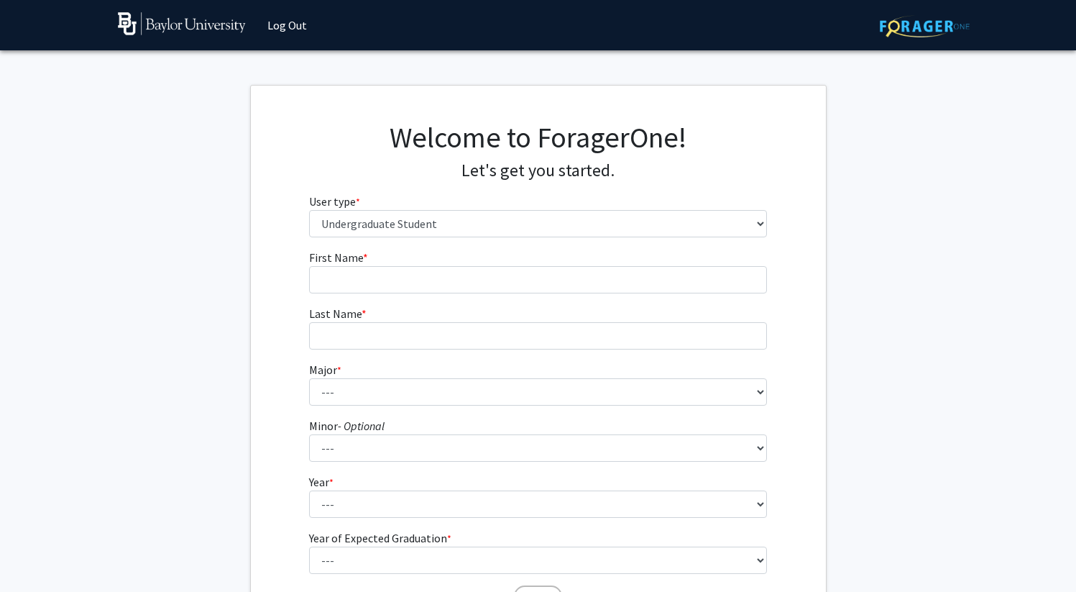 The height and width of the screenshot is (592, 1076). Describe the element at coordinates (325, 370) in the screenshot. I see `label: Major` at that location.